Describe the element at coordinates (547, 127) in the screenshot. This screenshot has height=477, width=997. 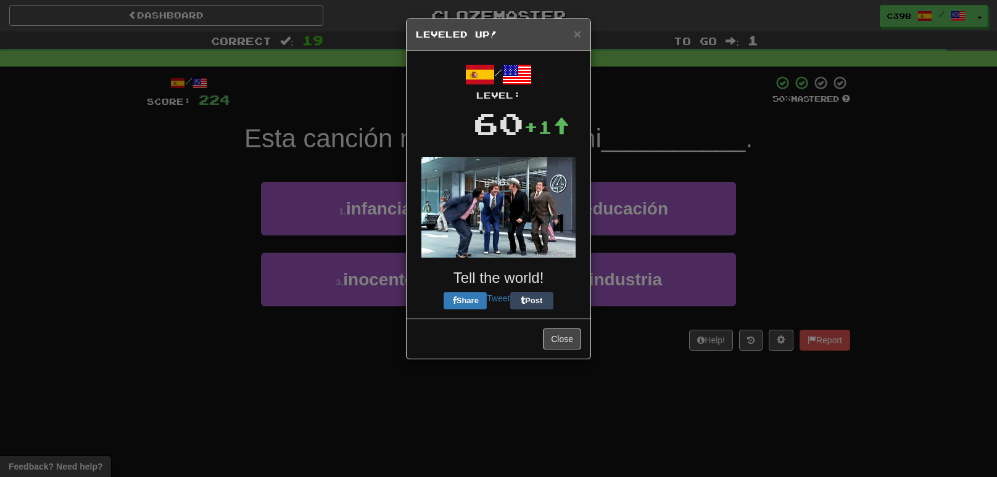
I see `div: +1` at that location.